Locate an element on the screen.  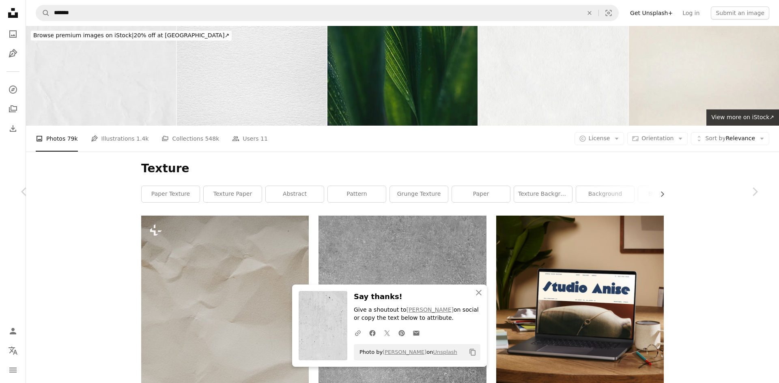
a: Next is located at coordinates (755, 192).